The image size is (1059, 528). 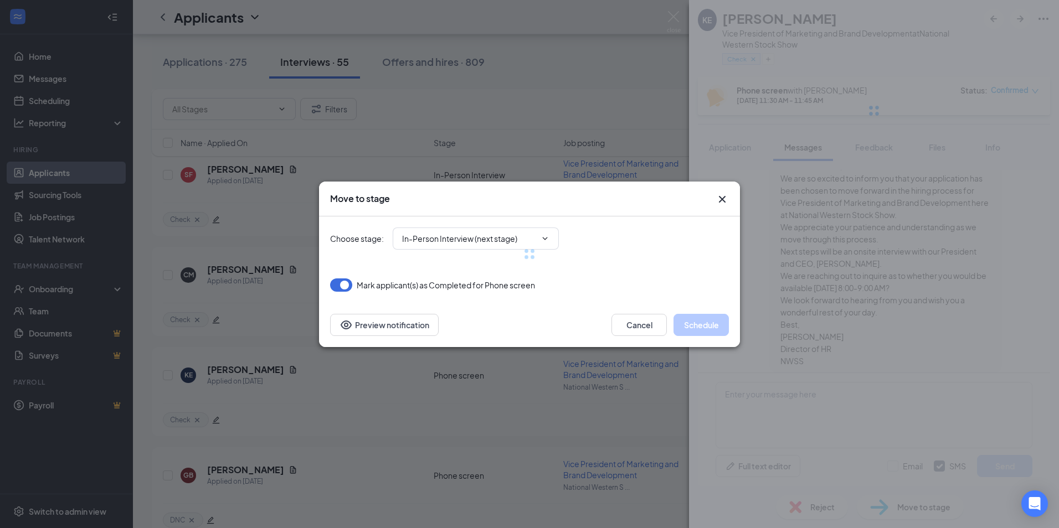 I want to click on button: Schedule, so click(x=701, y=325).